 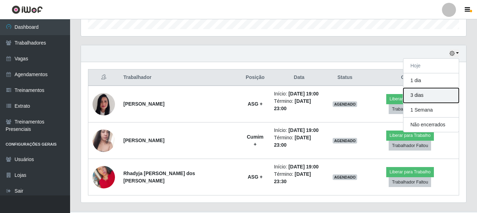 What do you see at coordinates (255, 140) in the screenshot?
I see `strong: Cumim +` at bounding box center [255, 140].